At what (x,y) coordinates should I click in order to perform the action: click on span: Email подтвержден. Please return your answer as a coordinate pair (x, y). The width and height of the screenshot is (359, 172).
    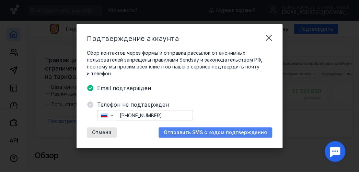
    Looking at the image, I should click on (185, 88).